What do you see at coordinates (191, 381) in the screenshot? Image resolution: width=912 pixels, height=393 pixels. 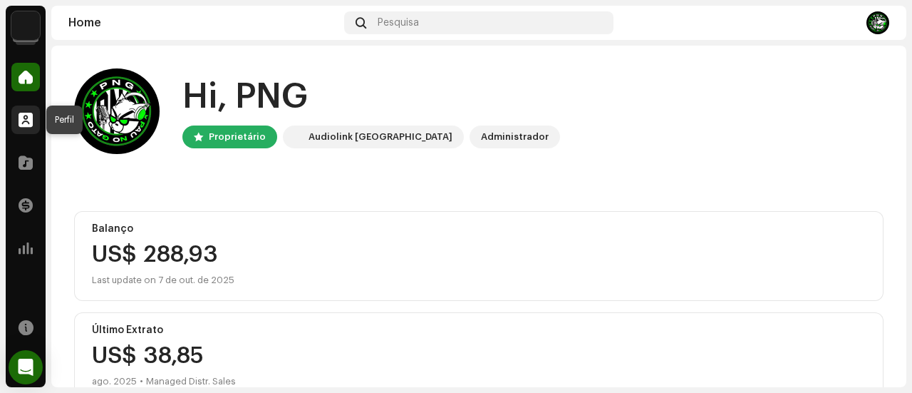 I see `div: Managed Distr. Sales` at bounding box center [191, 381].